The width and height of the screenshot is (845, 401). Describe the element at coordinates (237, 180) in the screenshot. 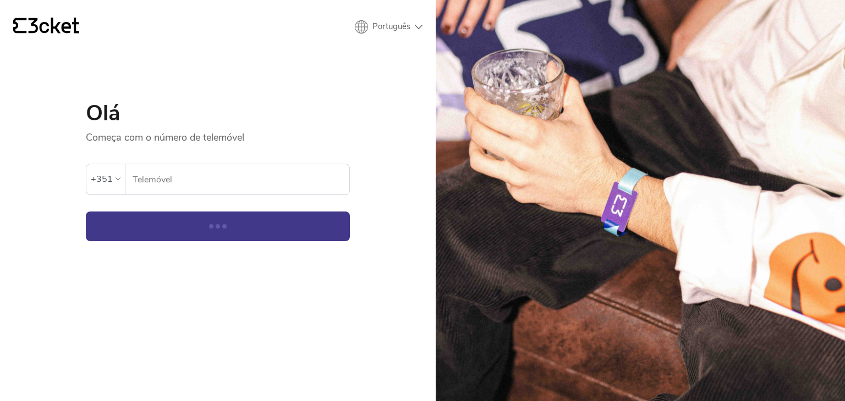

I see `label: Telemóvel` at that location.